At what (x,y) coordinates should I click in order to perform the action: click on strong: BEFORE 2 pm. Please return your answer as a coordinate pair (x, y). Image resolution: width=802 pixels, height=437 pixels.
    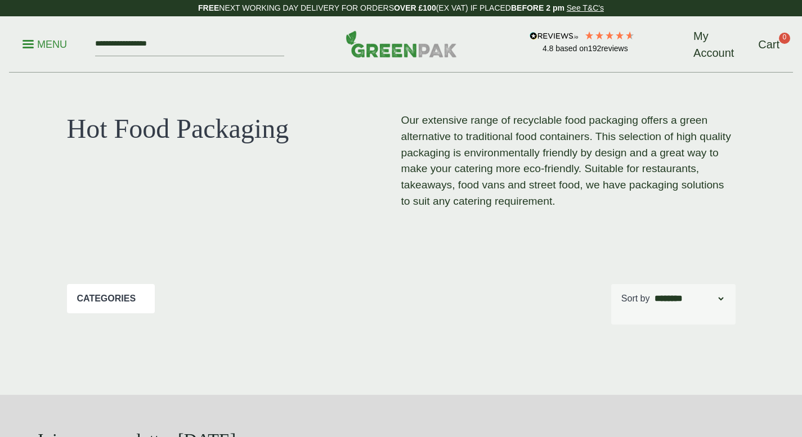
    Looking at the image, I should click on (537, 8).